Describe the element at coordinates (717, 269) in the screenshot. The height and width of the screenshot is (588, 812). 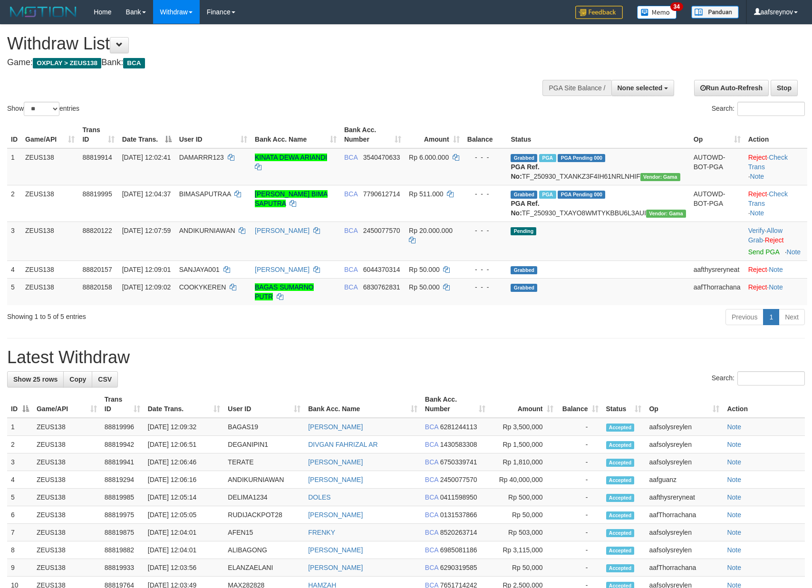
I see `td: aafthysreryneat` at that location.